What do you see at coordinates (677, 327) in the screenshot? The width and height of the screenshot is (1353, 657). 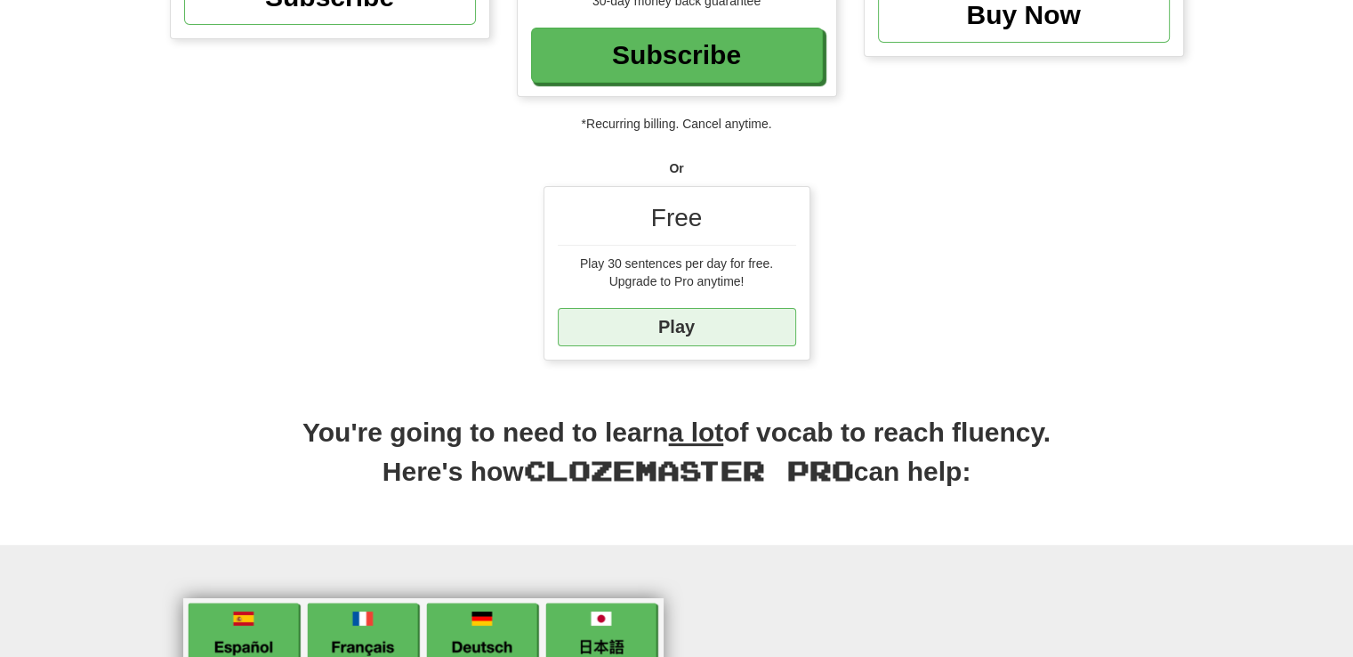 I see `a: Play` at bounding box center [677, 327].